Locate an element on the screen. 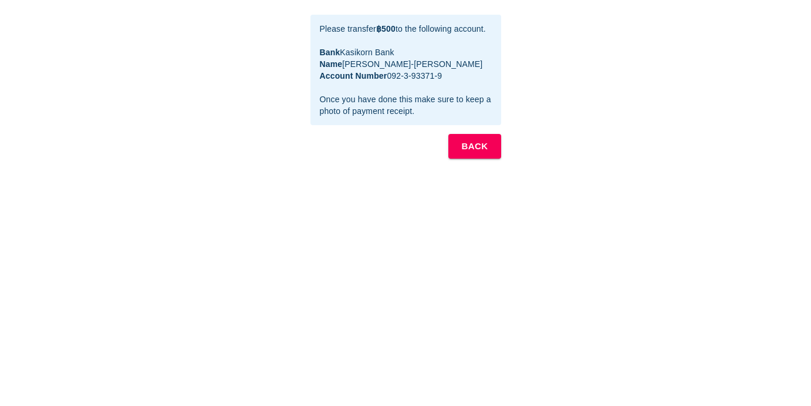 The image size is (811, 406). b: Account Number is located at coordinates (353, 76).